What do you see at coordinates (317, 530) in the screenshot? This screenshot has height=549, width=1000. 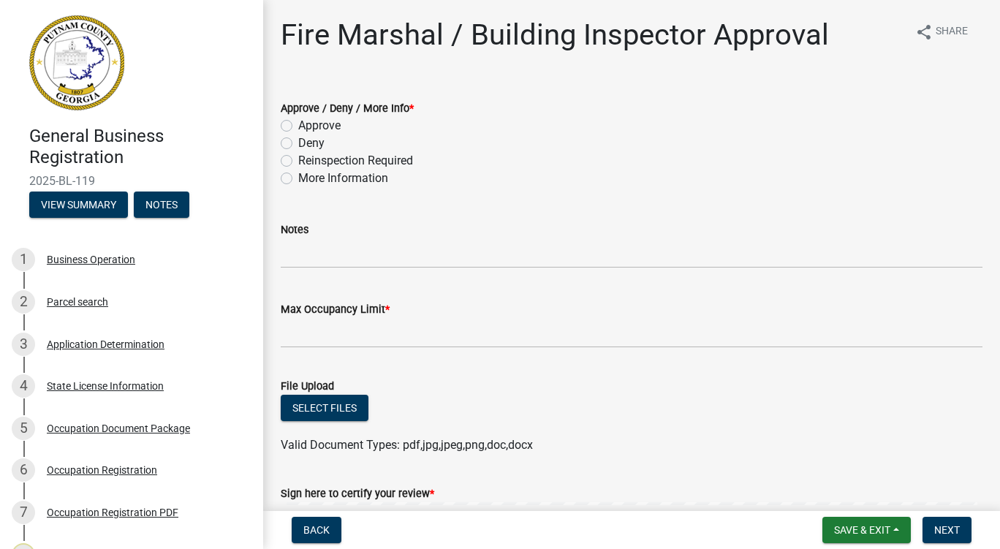 I see `button: Back` at bounding box center [317, 530].